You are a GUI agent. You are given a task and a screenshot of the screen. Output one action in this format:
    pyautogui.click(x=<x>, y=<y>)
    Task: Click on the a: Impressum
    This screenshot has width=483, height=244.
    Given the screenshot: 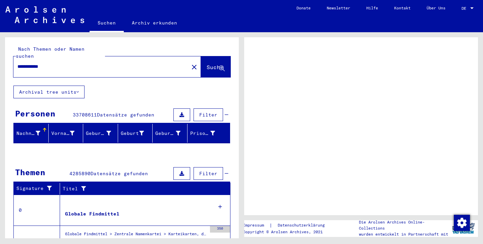 What is the action you would take?
    pyautogui.click(x=256, y=225)
    